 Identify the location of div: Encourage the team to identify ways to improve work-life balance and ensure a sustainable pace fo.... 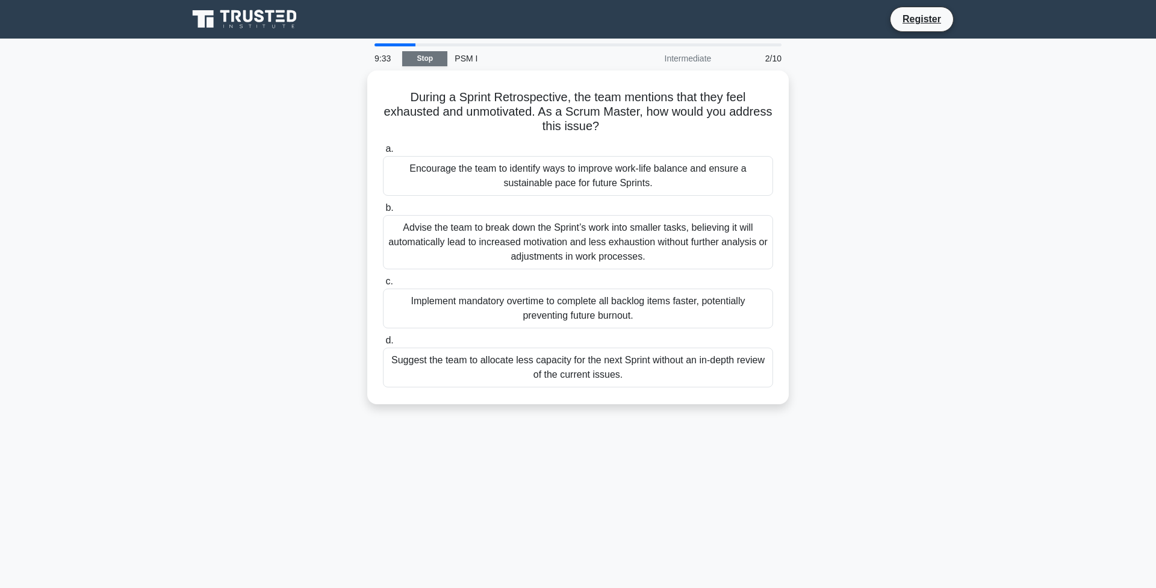
(578, 176).